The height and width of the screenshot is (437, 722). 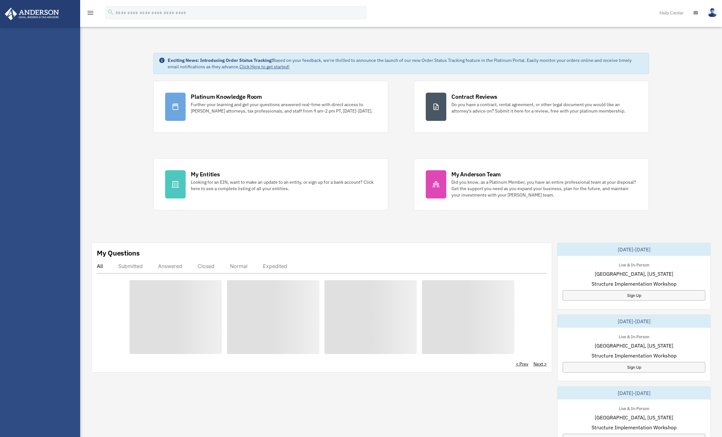 What do you see at coordinates (271, 107) in the screenshot?
I see `a: Platinum Knowledge Room Further your learning and get your questions answered real-time with dire...` at bounding box center [271, 107].